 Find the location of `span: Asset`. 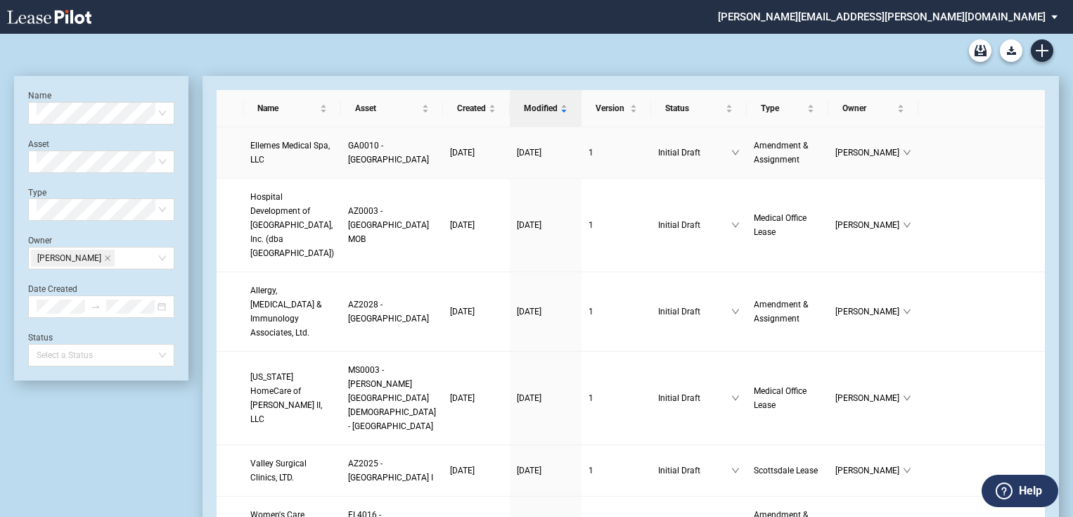

span: Asset is located at coordinates (387, 108).